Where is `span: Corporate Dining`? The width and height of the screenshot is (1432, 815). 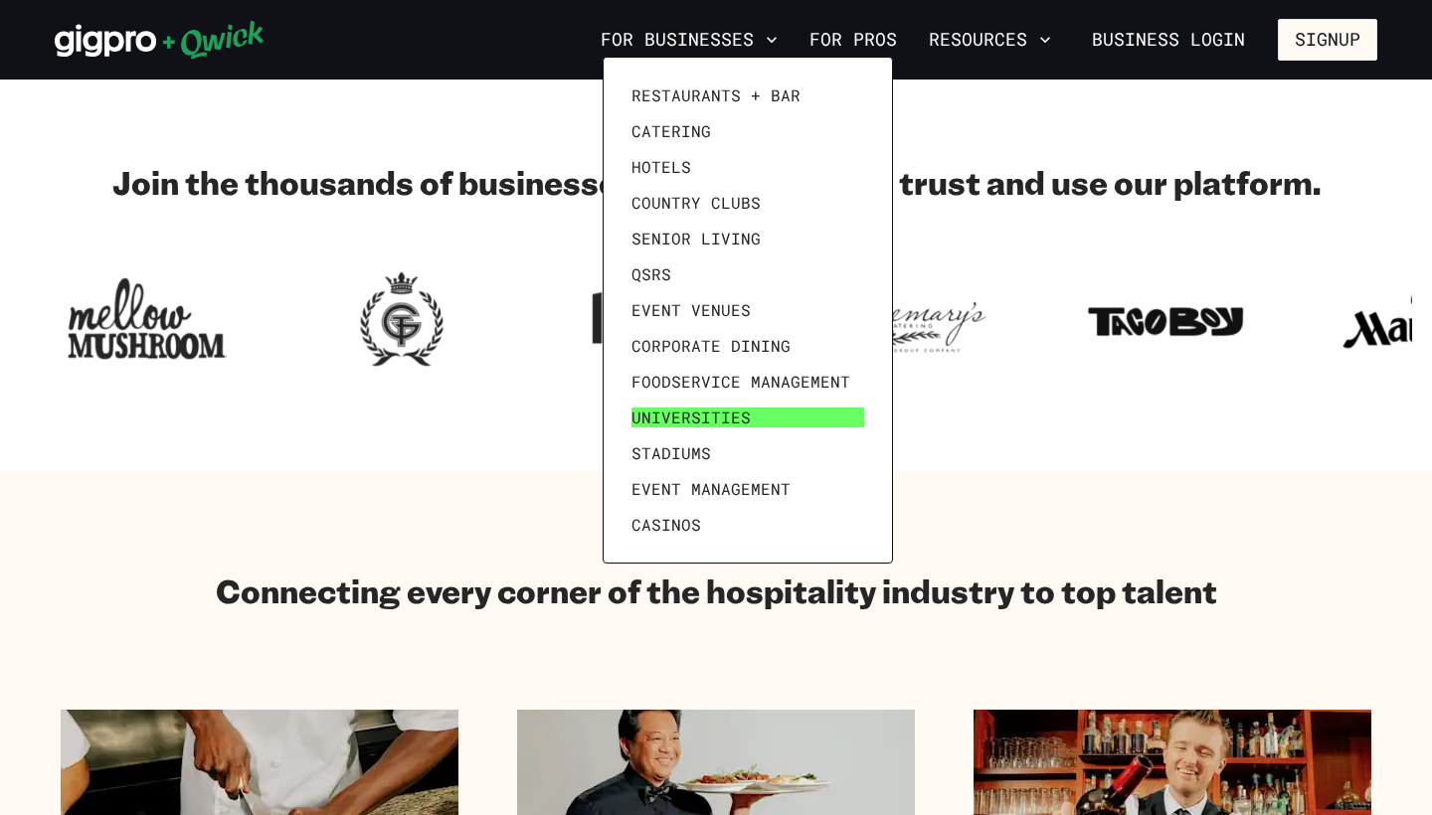
span: Corporate Dining is located at coordinates (711, 346).